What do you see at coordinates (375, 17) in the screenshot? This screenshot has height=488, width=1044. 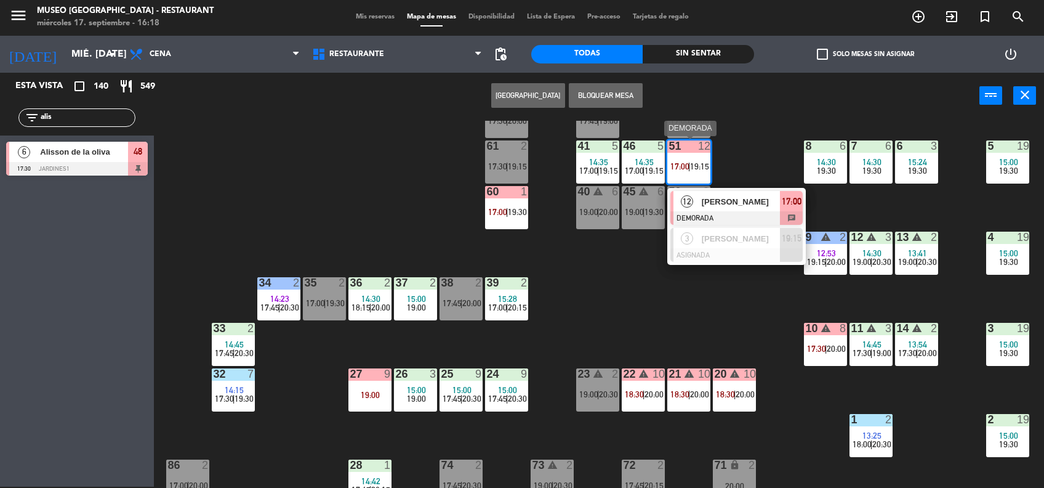 I see `span: Mis reservas` at bounding box center [375, 17].